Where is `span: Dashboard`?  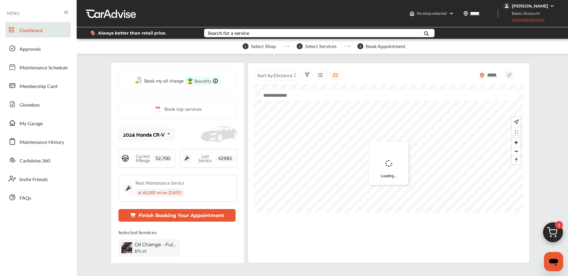
span: Dashboard is located at coordinates (31, 31).